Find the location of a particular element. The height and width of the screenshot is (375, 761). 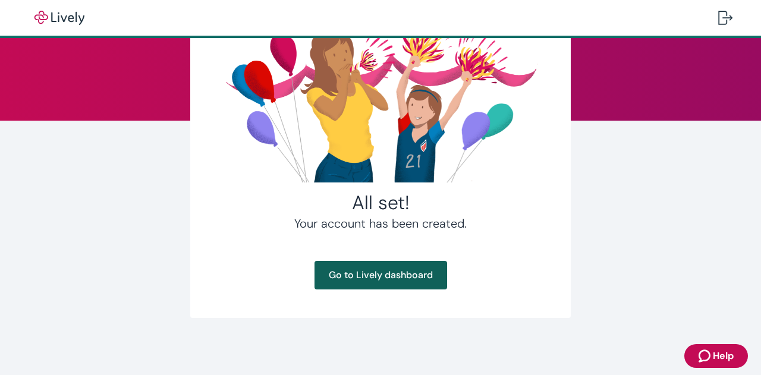

h4: Your account has been created. is located at coordinates (381, 224).